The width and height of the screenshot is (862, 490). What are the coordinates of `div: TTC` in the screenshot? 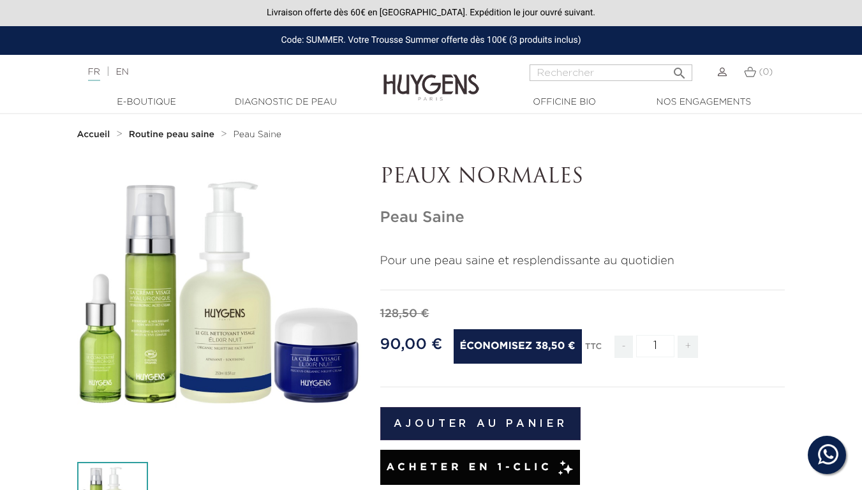 It's located at (594, 350).